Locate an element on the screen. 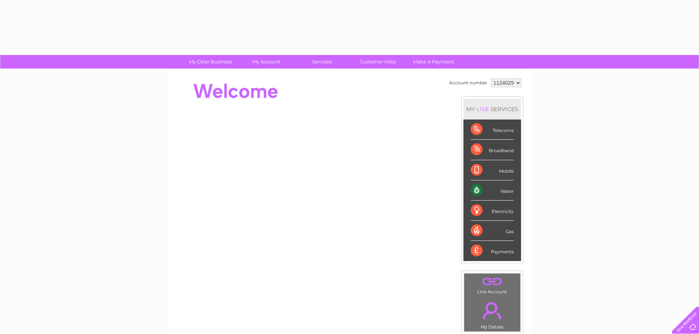  div: Gas is located at coordinates (492, 231).